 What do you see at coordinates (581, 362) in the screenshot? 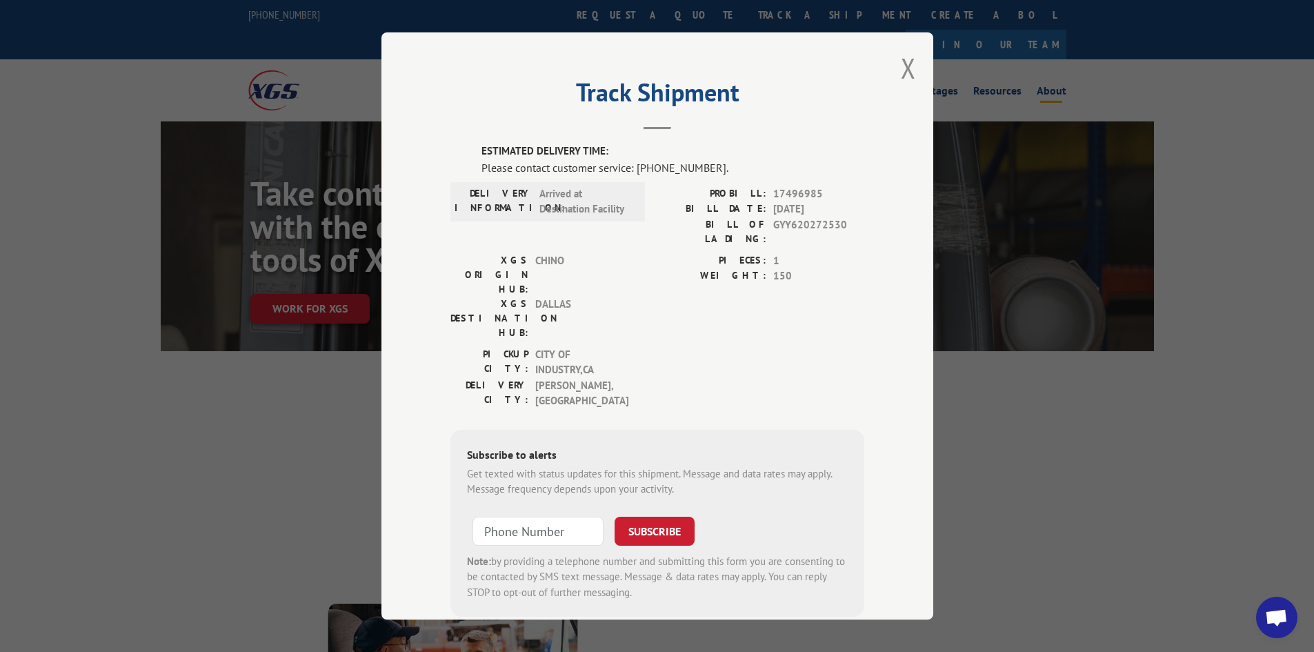
I see `span: CITY OF INDUSTRY , CA` at bounding box center [581, 362].